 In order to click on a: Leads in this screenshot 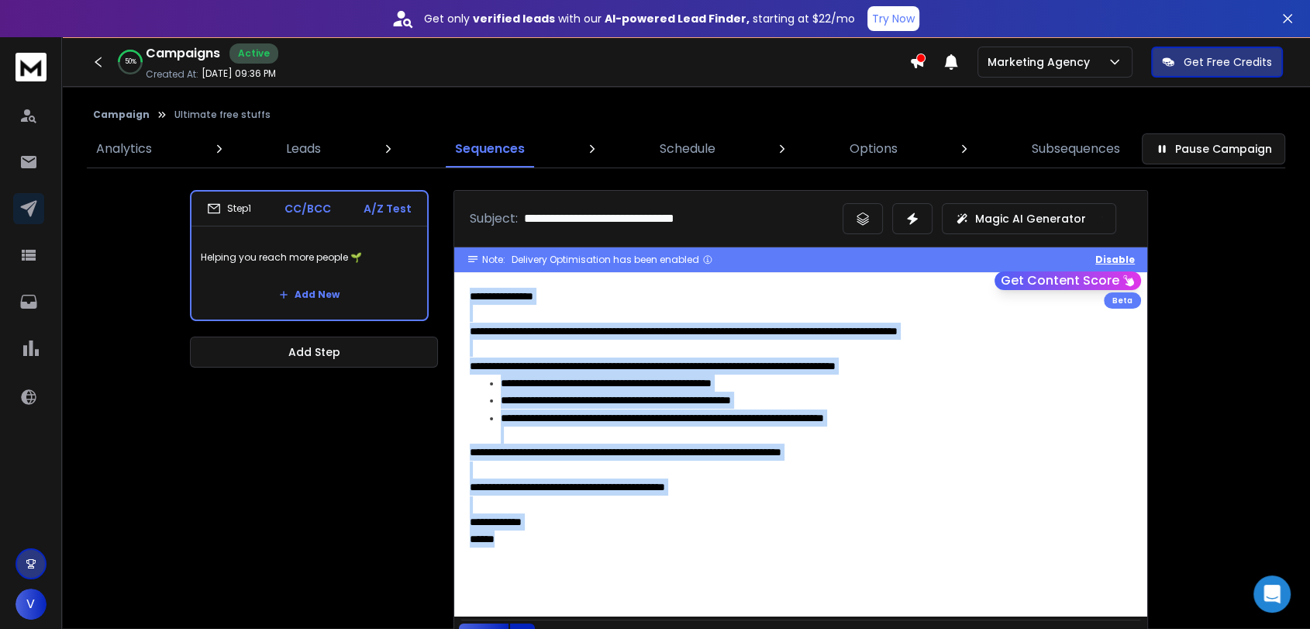, I will do `click(303, 149)`.